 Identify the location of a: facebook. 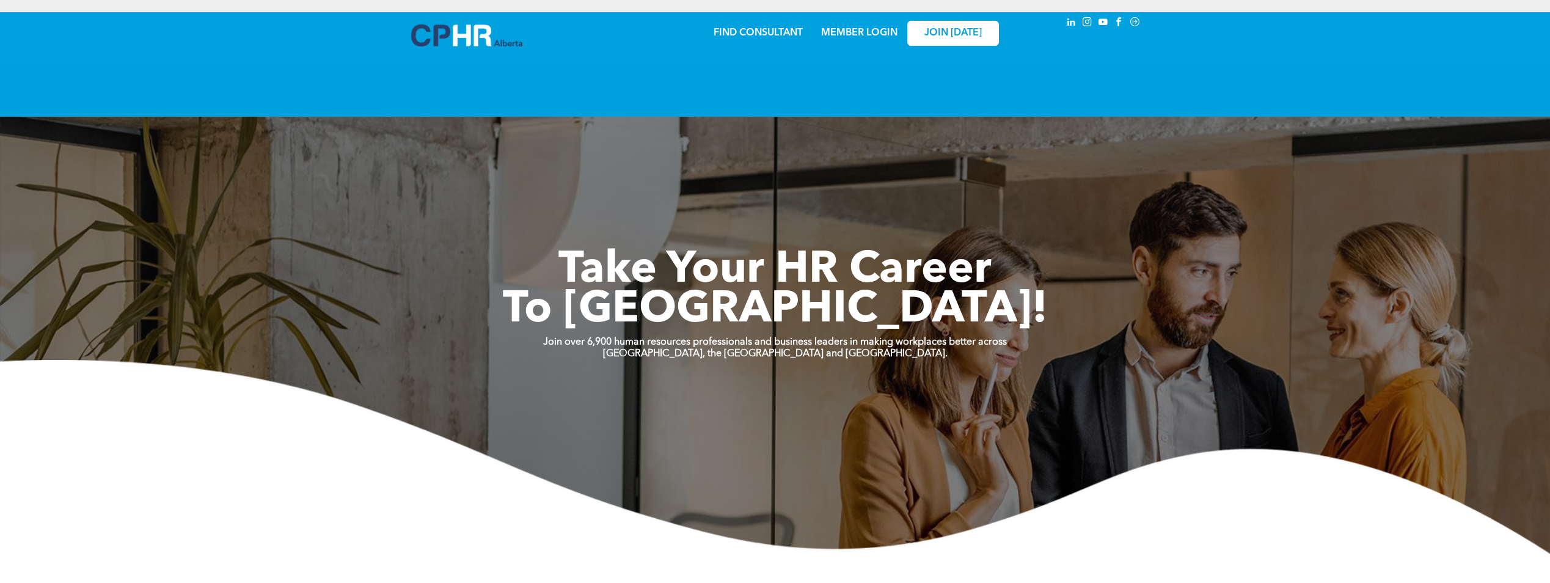
(1119, 23).